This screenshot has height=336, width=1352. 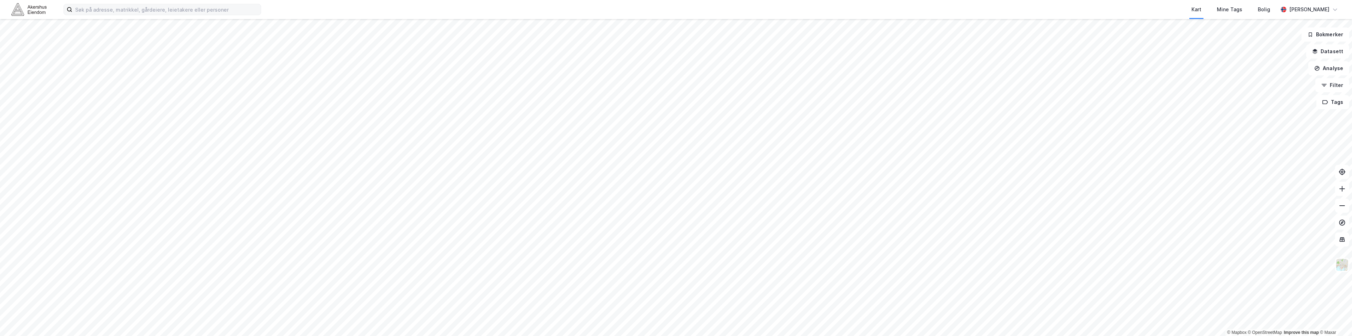 What do you see at coordinates (166, 10) in the screenshot?
I see `input: Søk på adresse, matrikkel, gårdeiere, leietakere eller personer` at bounding box center [166, 10].